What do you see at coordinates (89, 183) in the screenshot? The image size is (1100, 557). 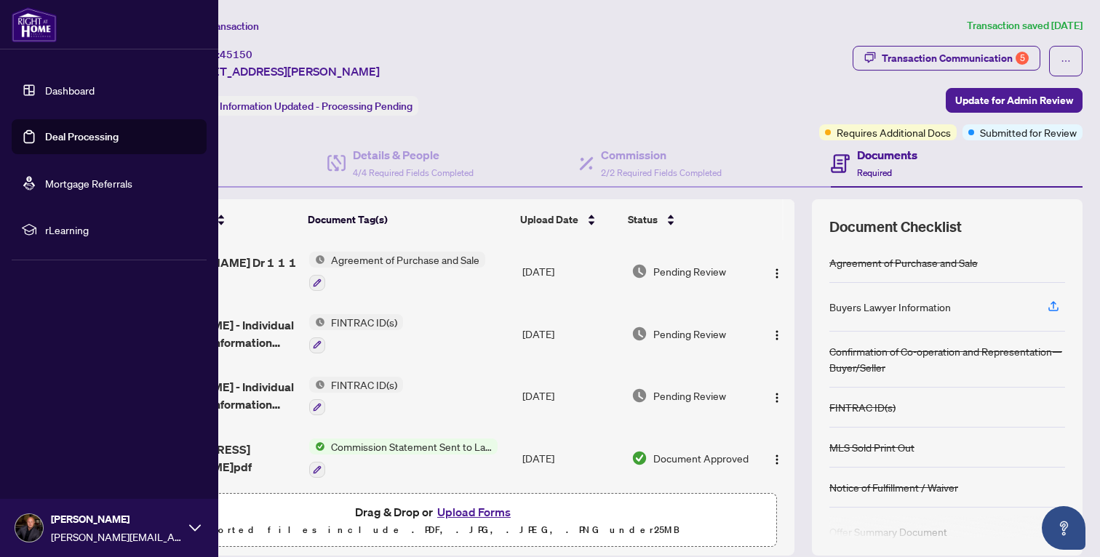 I see `a: Mortgage Referrals` at bounding box center [89, 183].